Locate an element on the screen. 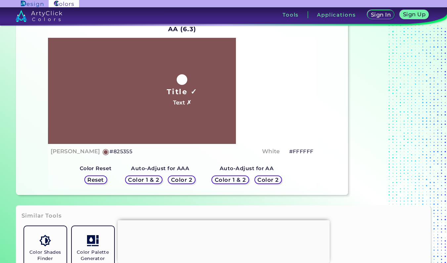  h5: Reset is located at coordinates (96, 179).